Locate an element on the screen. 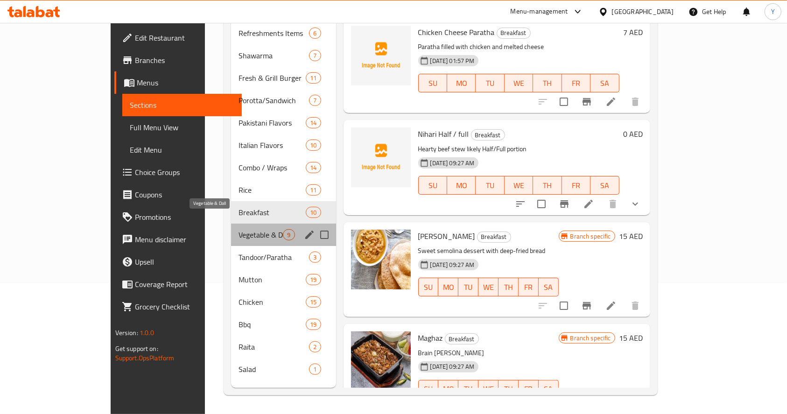 The image size is (787, 414). span: Branches is located at coordinates (185, 60).